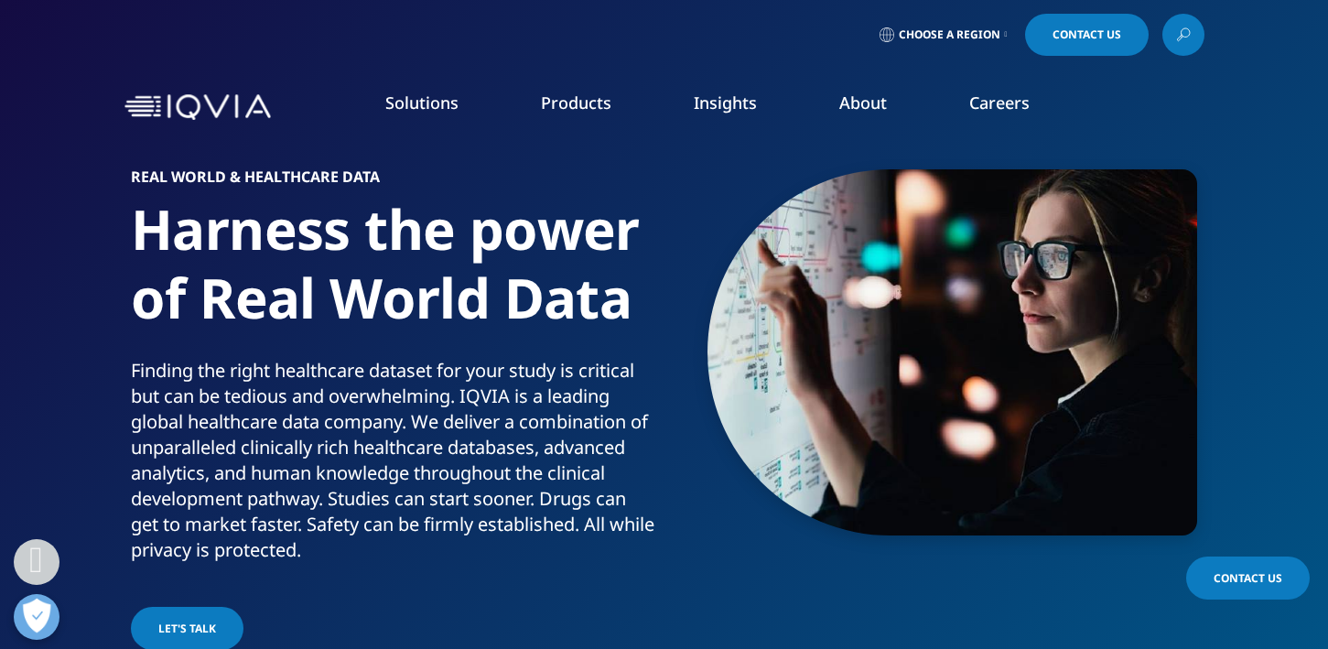 The width and height of the screenshot is (1328, 649). Describe the element at coordinates (37, 617) in the screenshot. I see `button: Open Preferences` at that location.